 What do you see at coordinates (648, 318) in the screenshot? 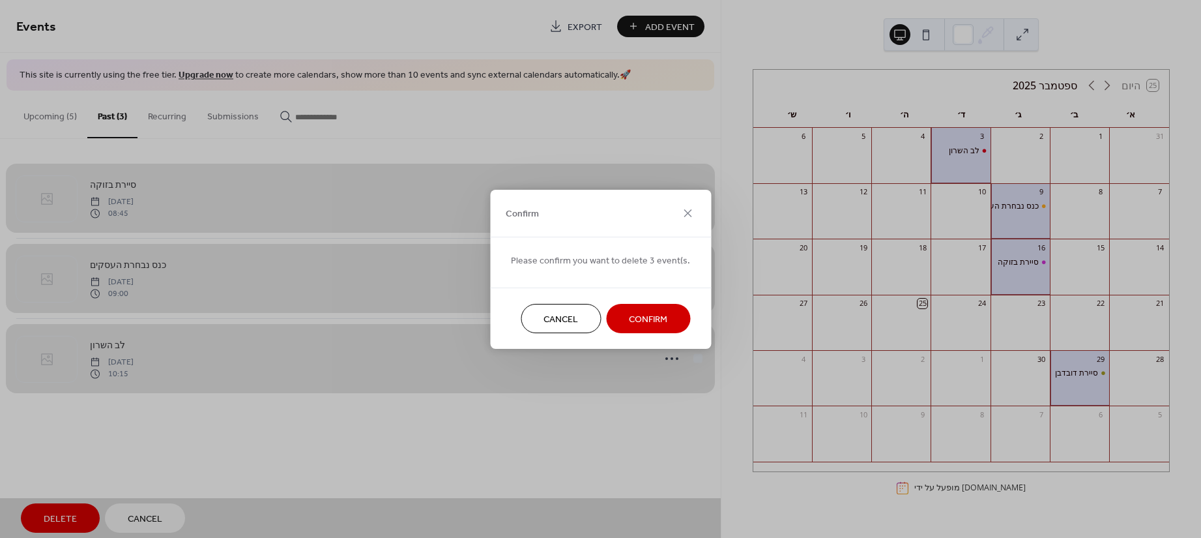
I see `button: Confirm` at bounding box center [648, 318].